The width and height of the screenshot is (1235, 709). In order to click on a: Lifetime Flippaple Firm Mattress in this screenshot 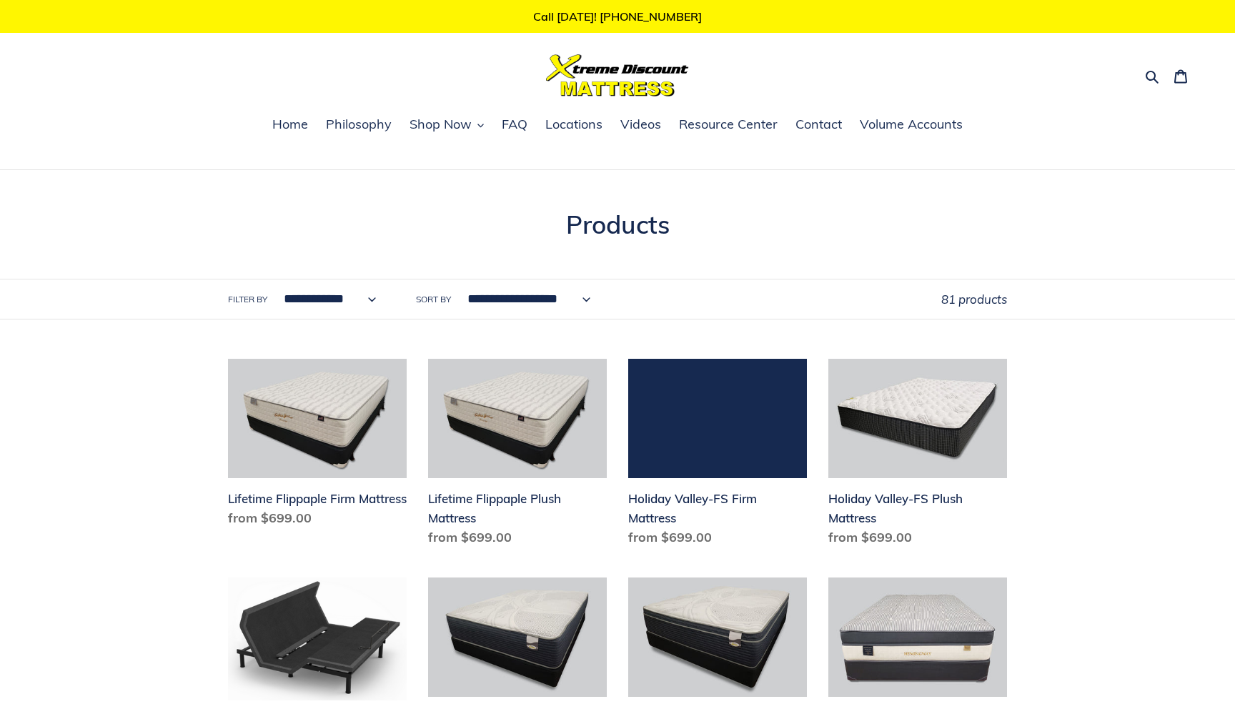, I will do `click(317, 446)`.